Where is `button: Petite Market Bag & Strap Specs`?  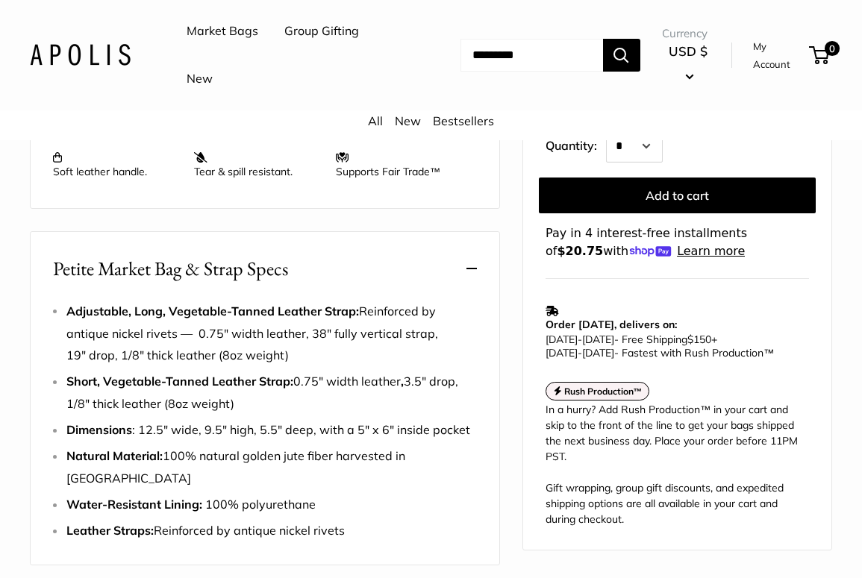
button: Petite Market Bag & Strap Specs is located at coordinates (265, 269).